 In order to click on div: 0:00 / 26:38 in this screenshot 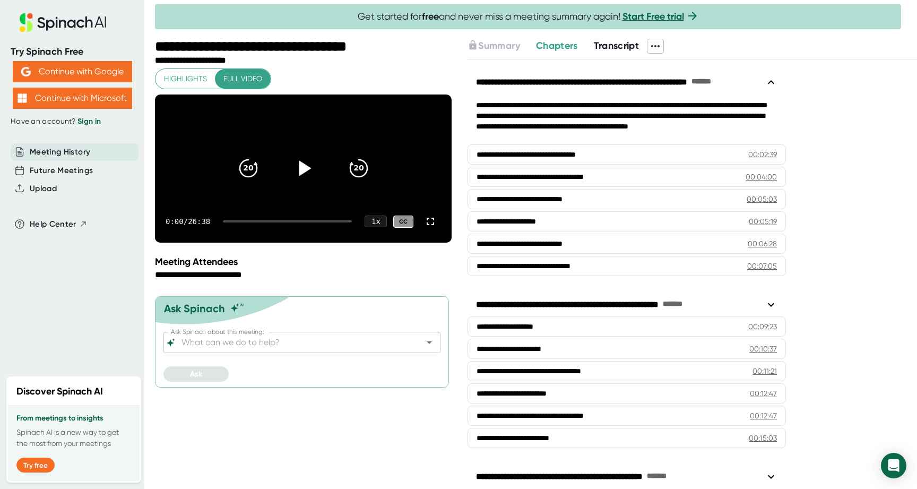, I will do `click(188, 221)`.